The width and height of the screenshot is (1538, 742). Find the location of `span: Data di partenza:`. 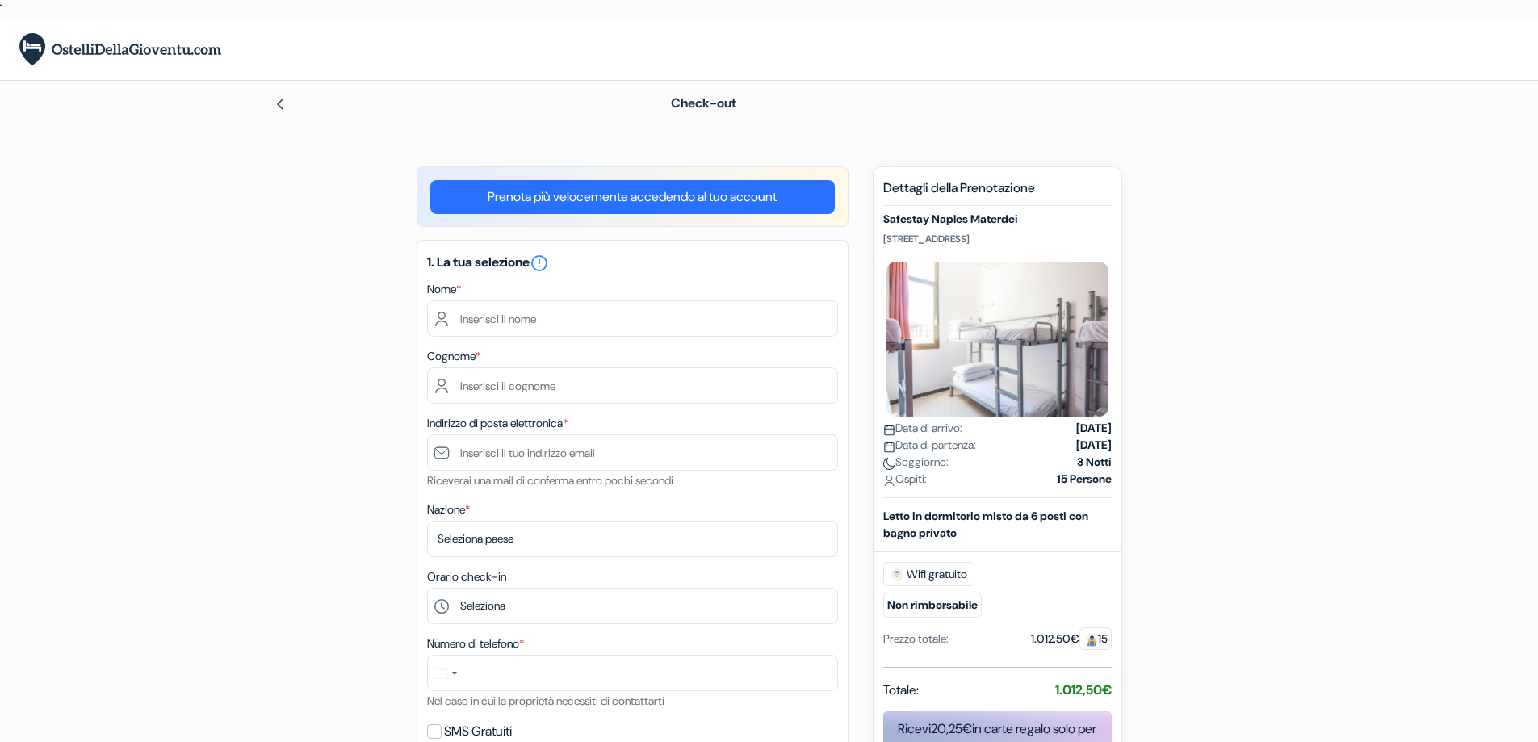

span: Data di partenza: is located at coordinates (929, 445).